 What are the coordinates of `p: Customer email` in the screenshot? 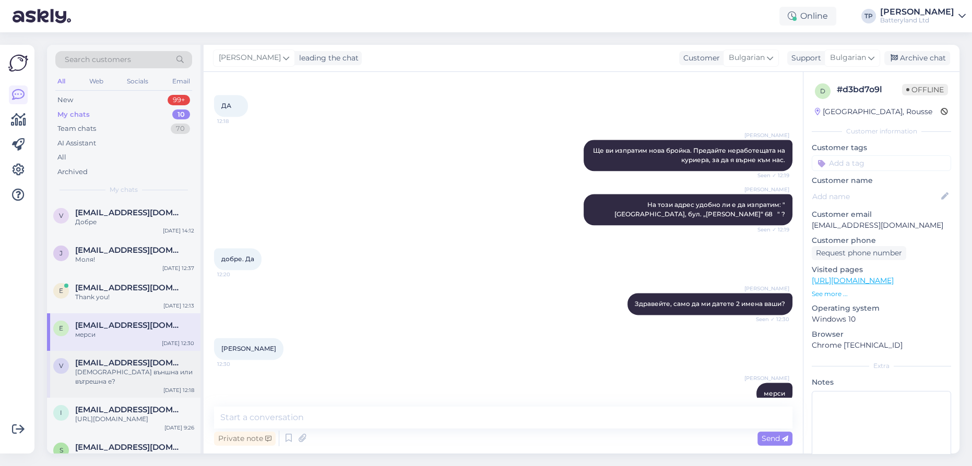 It's located at (881, 214).